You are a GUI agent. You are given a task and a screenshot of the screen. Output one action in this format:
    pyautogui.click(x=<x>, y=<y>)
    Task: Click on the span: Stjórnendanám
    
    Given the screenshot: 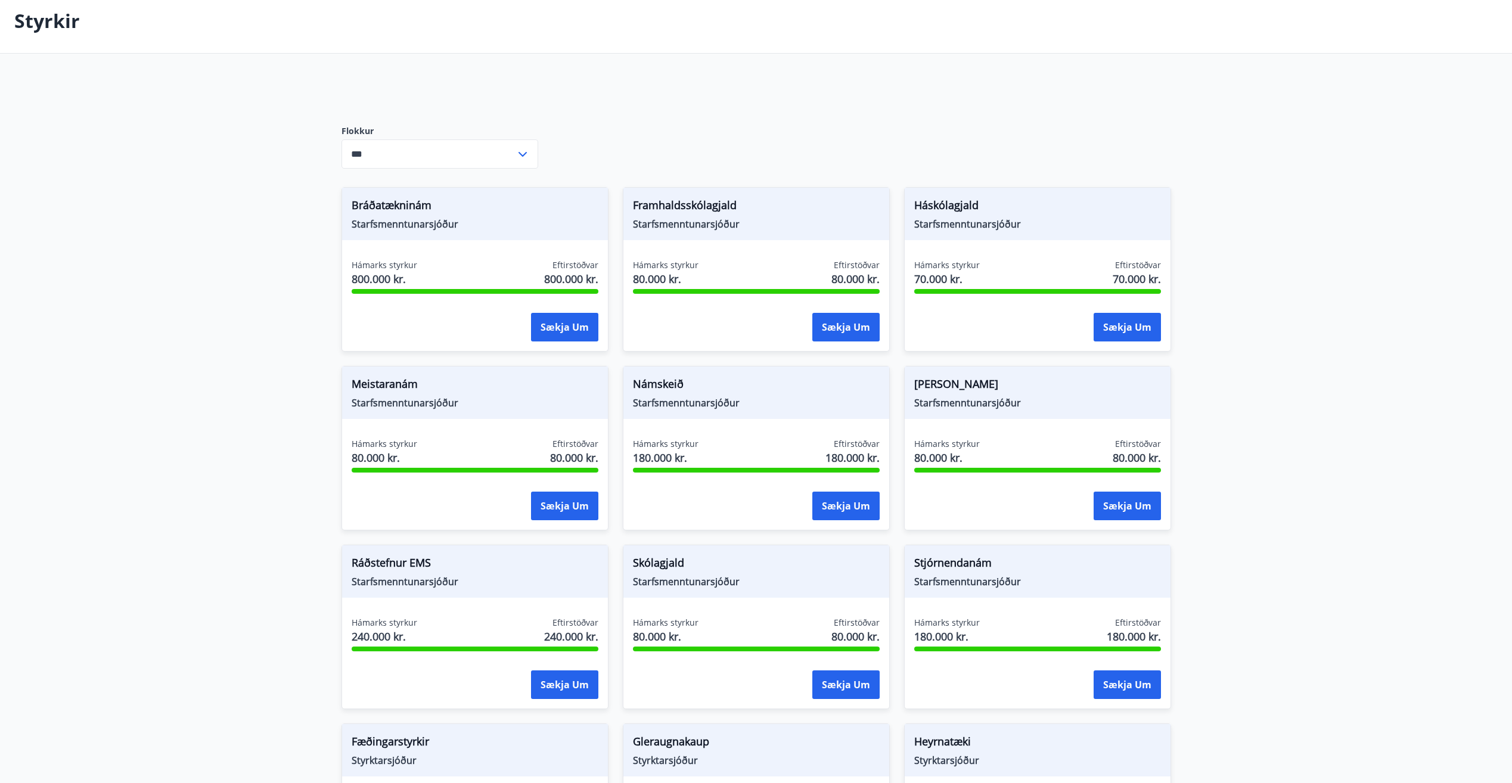 What is the action you would take?
    pyautogui.click(x=1037, y=565)
    